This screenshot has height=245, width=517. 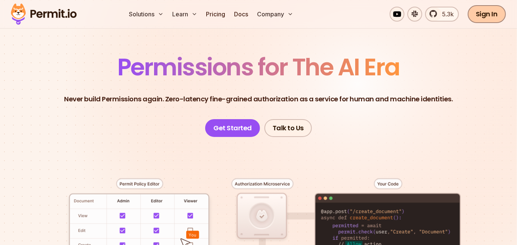 What do you see at coordinates (216, 14) in the screenshot?
I see `a: Pricing` at bounding box center [216, 14].